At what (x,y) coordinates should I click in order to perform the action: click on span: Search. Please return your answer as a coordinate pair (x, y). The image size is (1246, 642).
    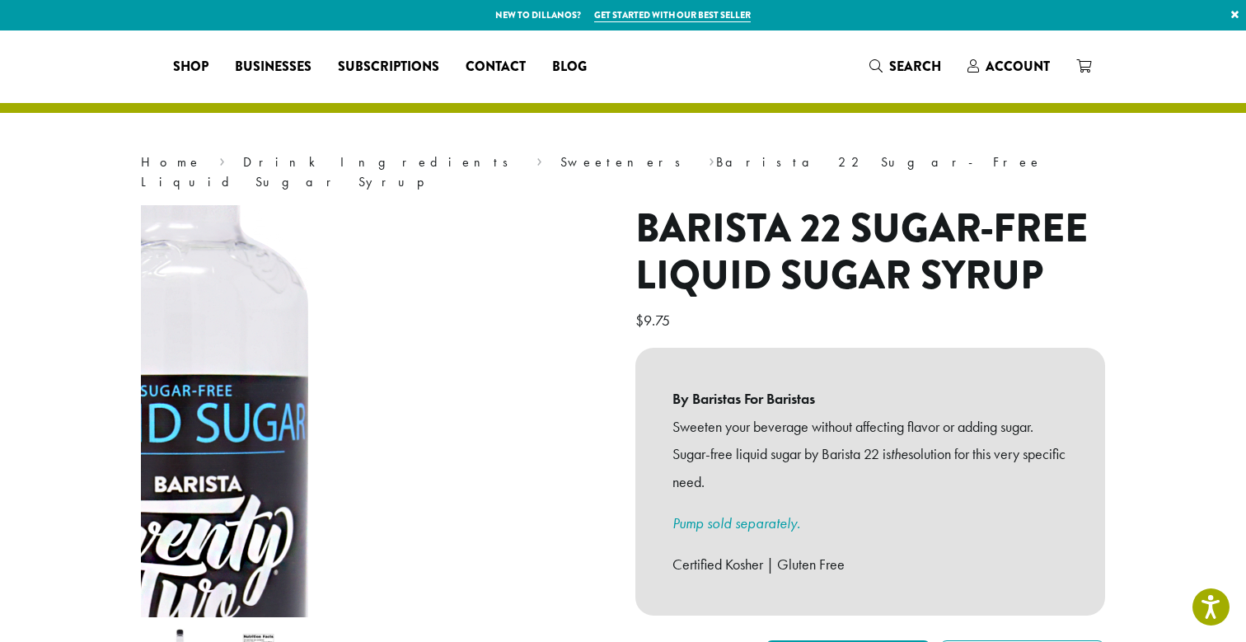
    Looking at the image, I should click on (914, 66).